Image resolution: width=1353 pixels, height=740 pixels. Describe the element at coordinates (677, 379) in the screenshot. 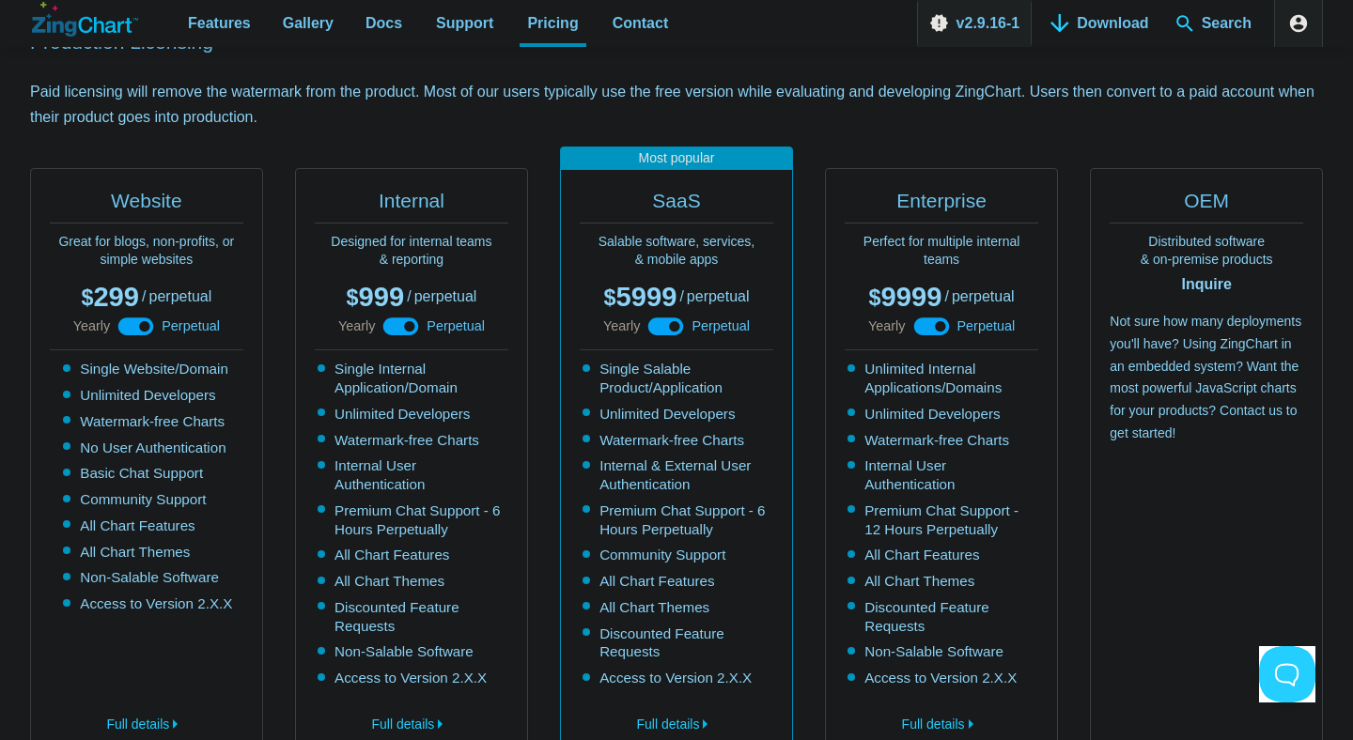

I see `li: Single Salable Product/Application` at that location.